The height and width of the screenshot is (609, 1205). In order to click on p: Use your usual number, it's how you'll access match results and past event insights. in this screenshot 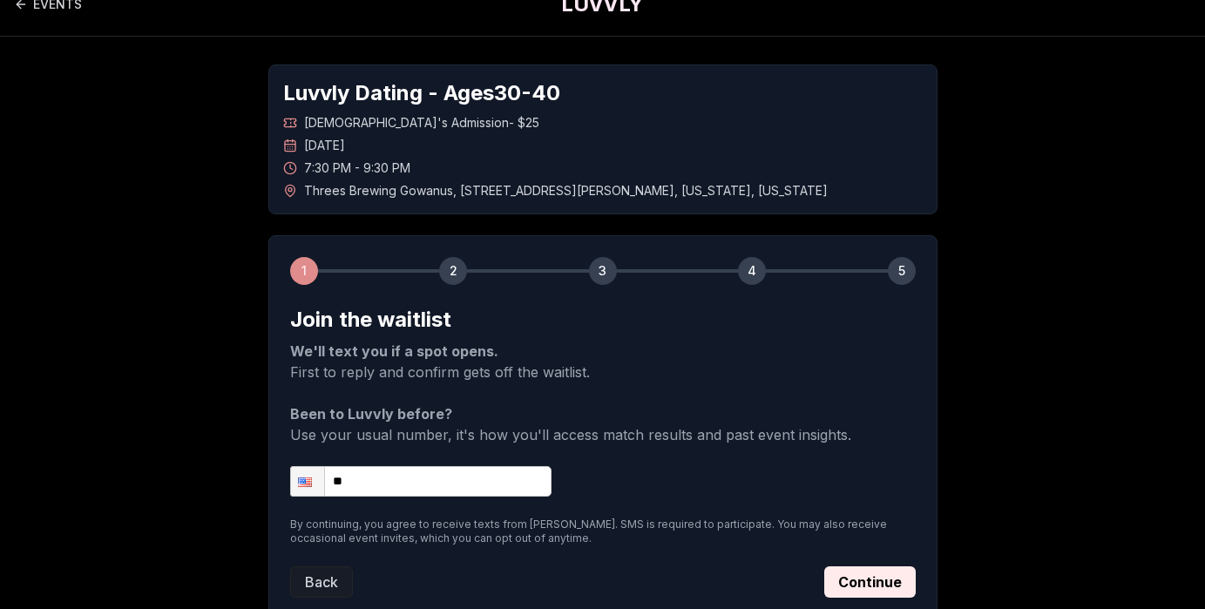, I will do `click(603, 424)`.